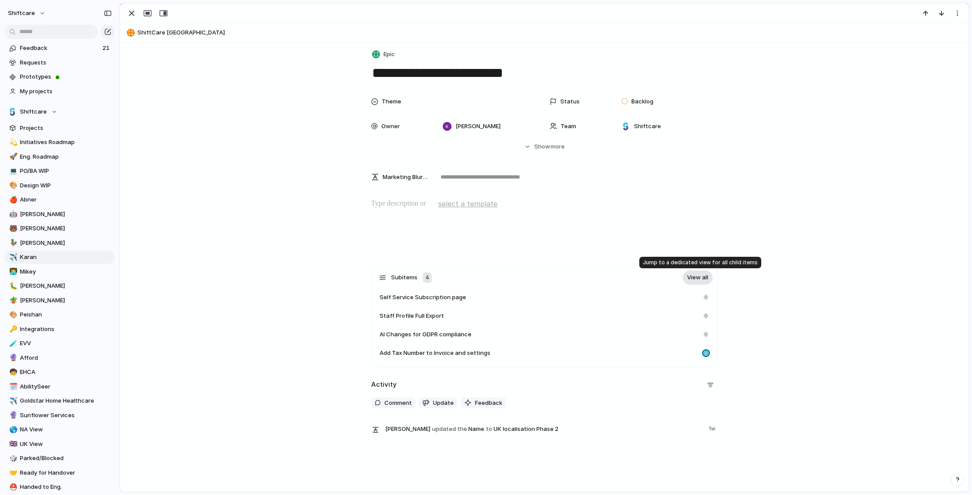  I want to click on span: EHCA, so click(66, 372).